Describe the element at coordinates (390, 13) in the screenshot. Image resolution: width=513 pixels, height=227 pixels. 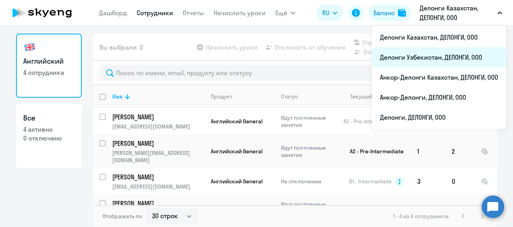
I see `a: Балансbalance` at that location.